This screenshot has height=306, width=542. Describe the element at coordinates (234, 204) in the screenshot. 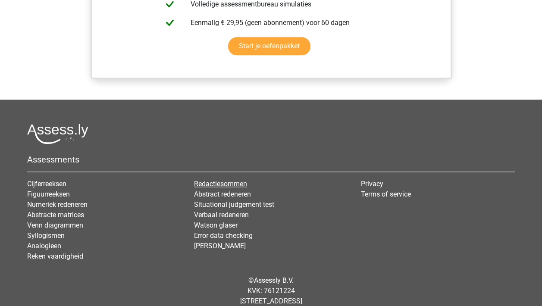

I see `a: Situational judgement test` at that location.